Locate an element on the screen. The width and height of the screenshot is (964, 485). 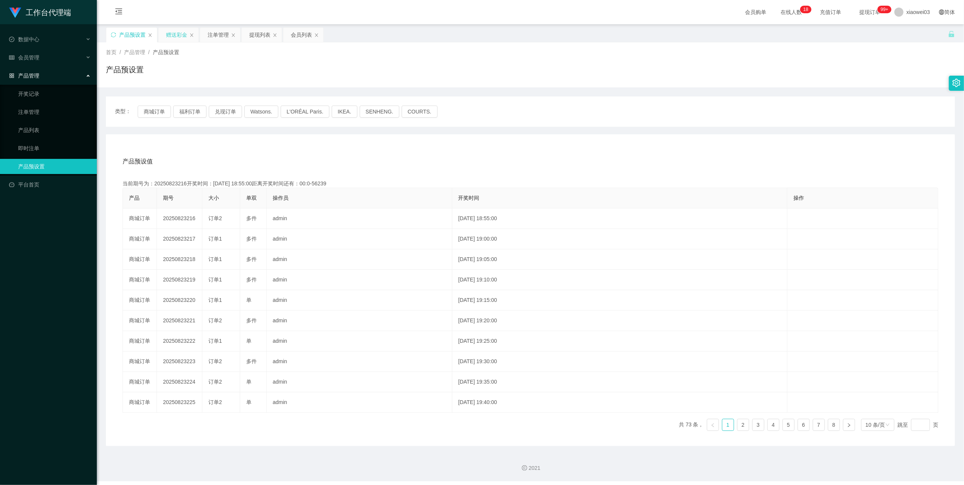
i: 图标: unlock is located at coordinates (951, 34).